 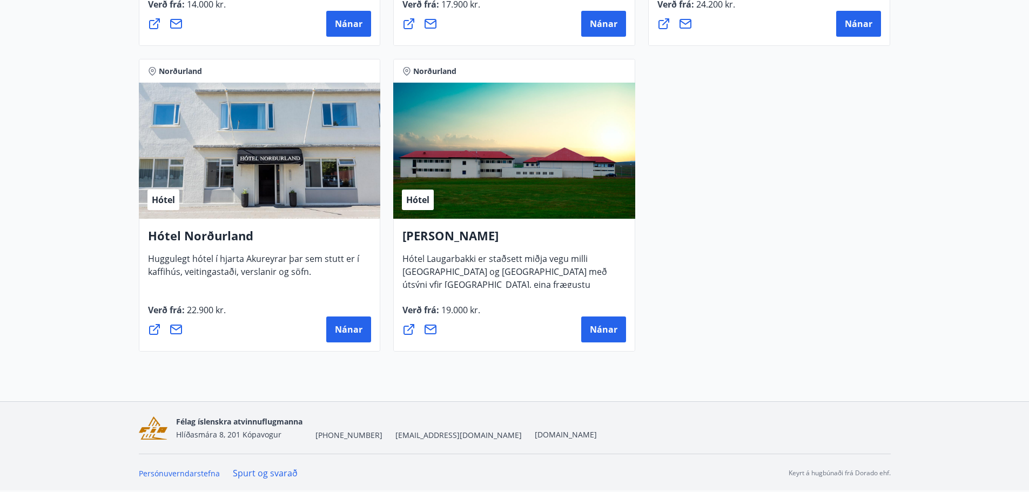 What do you see at coordinates (260, 240) in the screenshot?
I see `h4: Hótel Norðurland` at bounding box center [260, 240].